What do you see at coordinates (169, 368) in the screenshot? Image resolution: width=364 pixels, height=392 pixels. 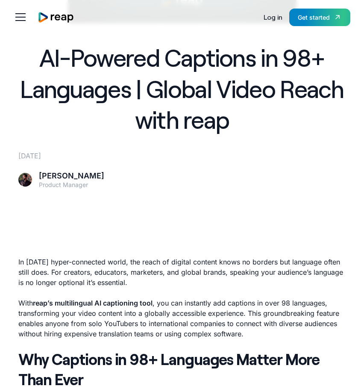 I see `strong: Why Captions in 98+ Languages Matter More Than Ever` at bounding box center [169, 368].